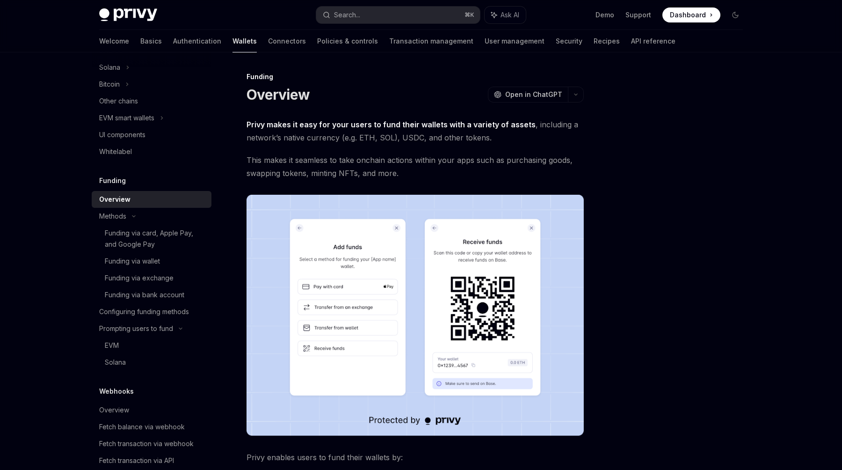 Image resolution: width=842 pixels, height=470 pixels. What do you see at coordinates (127, 118) in the screenshot?
I see `div: EVM smart wallets` at bounding box center [127, 118].